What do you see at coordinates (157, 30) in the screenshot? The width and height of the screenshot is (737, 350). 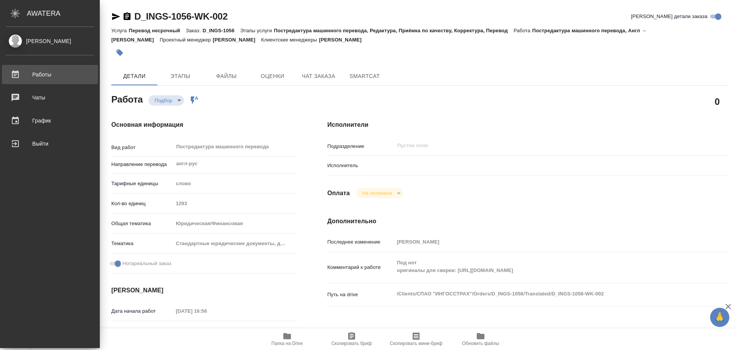 I see `p: Перевод несрочный` at bounding box center [157, 30].